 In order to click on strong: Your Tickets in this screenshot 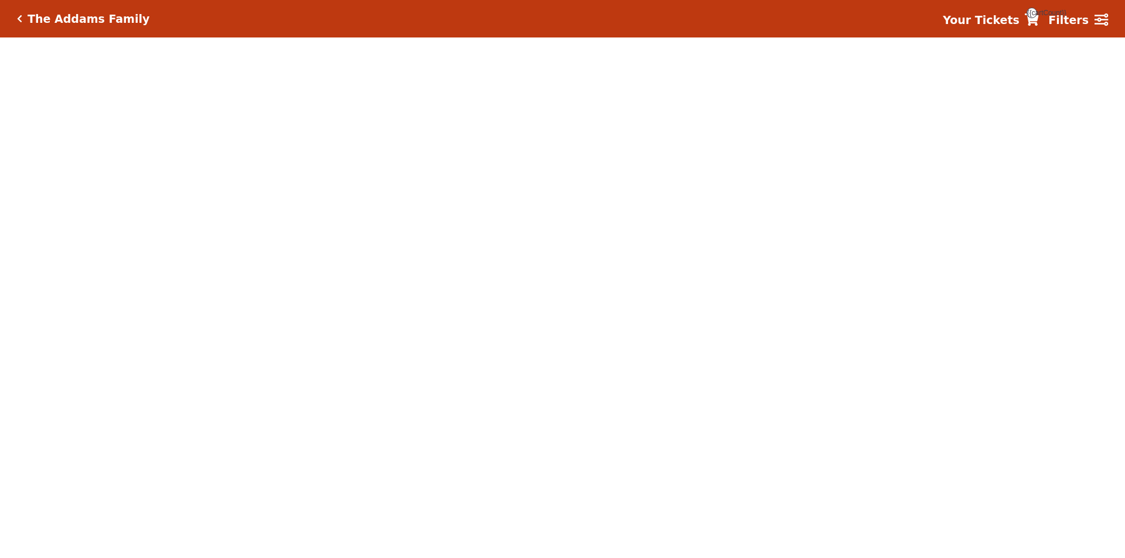, I will do `click(981, 20)`.